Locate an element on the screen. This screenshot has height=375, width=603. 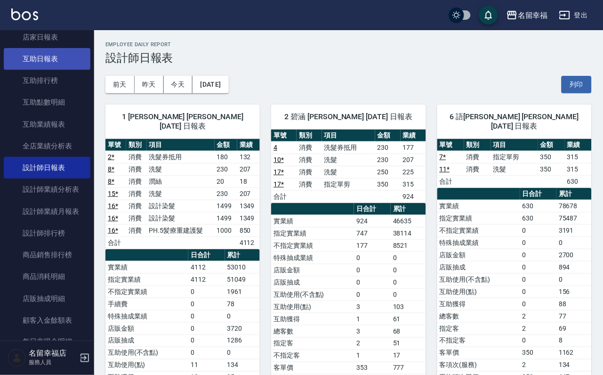
td: 46635 is located at coordinates (408, 221).